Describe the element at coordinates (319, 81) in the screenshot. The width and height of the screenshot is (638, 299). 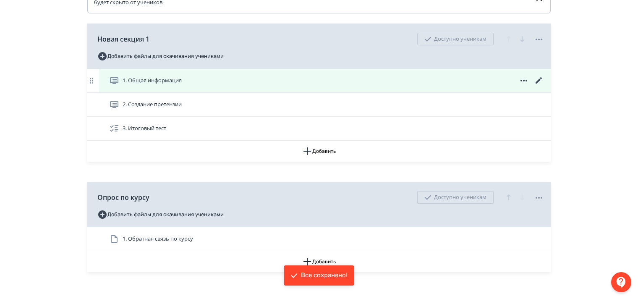
I see `div: 1. Общая информация` at that location.